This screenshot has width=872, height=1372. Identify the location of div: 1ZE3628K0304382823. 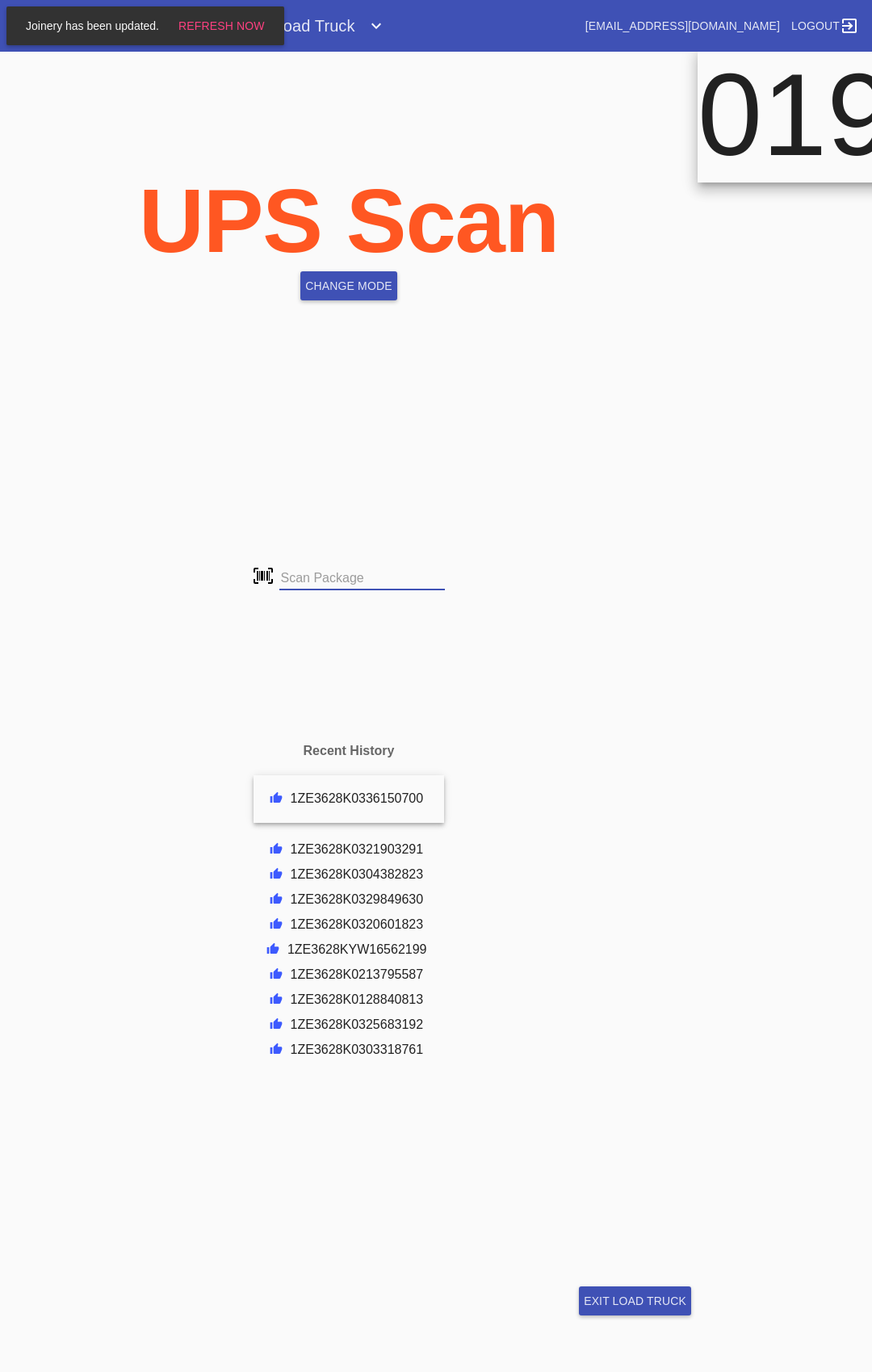
(357, 874).